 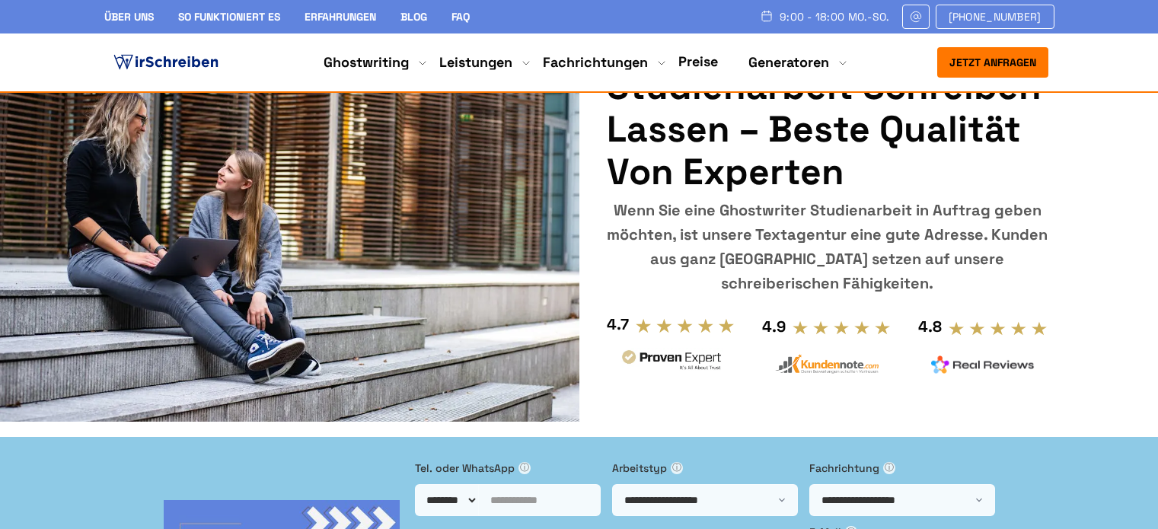 What do you see at coordinates (595, 62) in the screenshot?
I see `a: Fachrichtungen` at bounding box center [595, 62].